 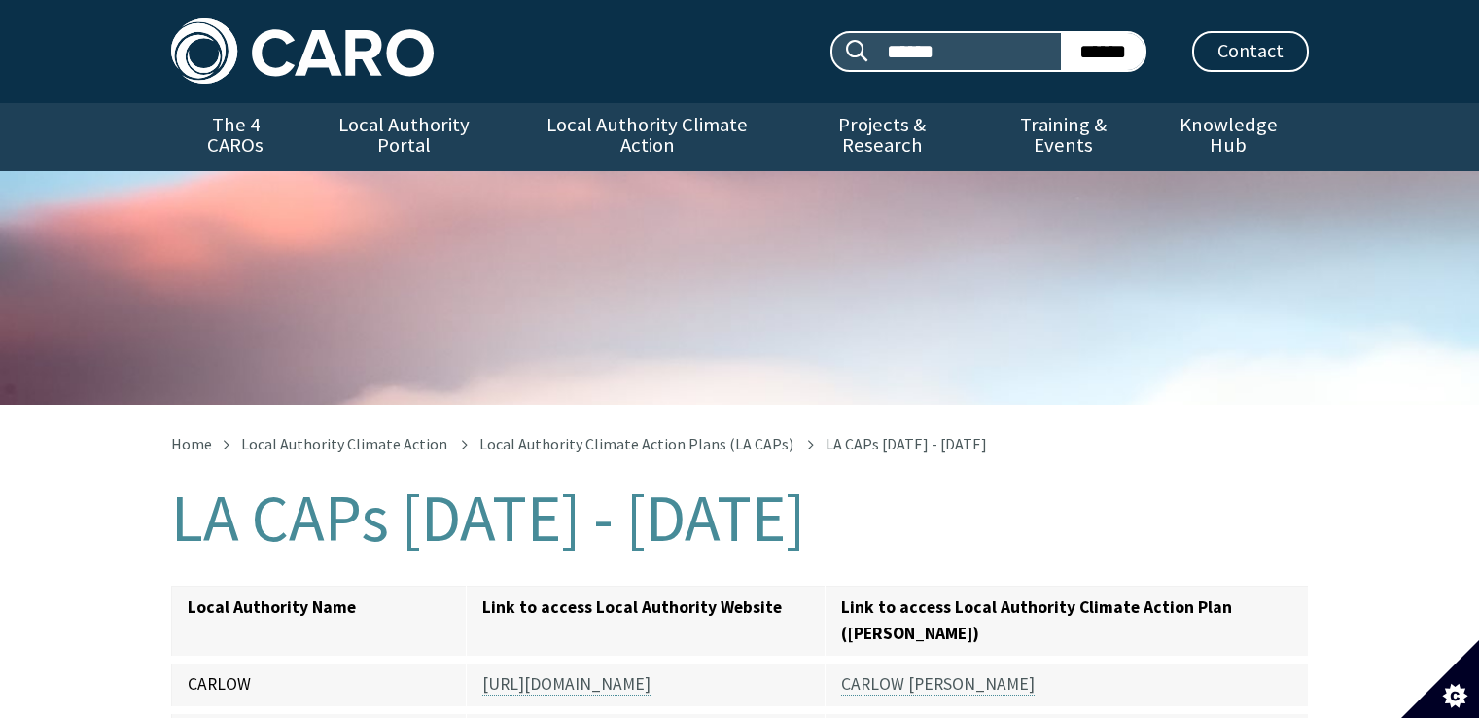 I want to click on a: Contact, so click(x=1251, y=52).